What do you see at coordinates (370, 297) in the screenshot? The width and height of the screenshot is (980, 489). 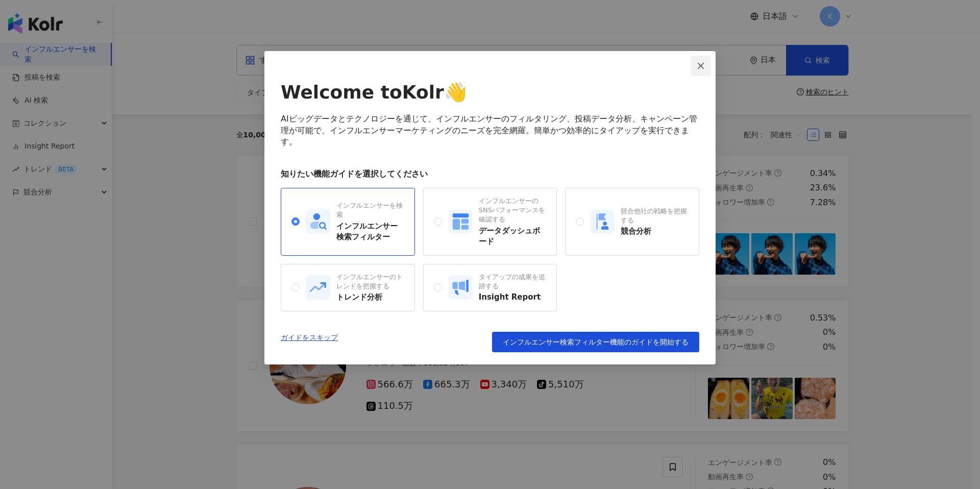 I see `div: トレンド分析` at bounding box center [370, 297].